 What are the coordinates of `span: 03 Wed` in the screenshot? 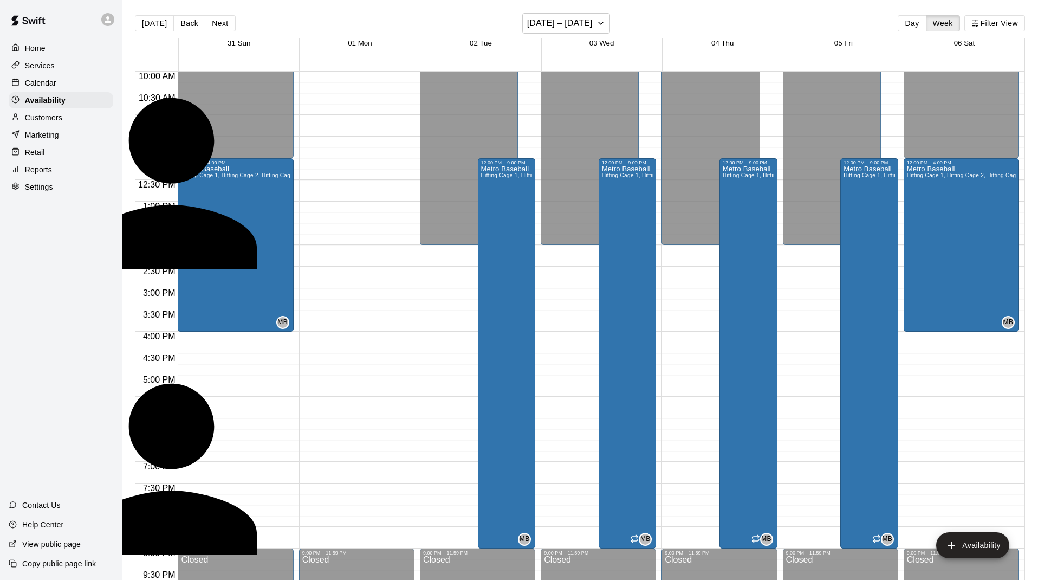 It's located at (602, 43).